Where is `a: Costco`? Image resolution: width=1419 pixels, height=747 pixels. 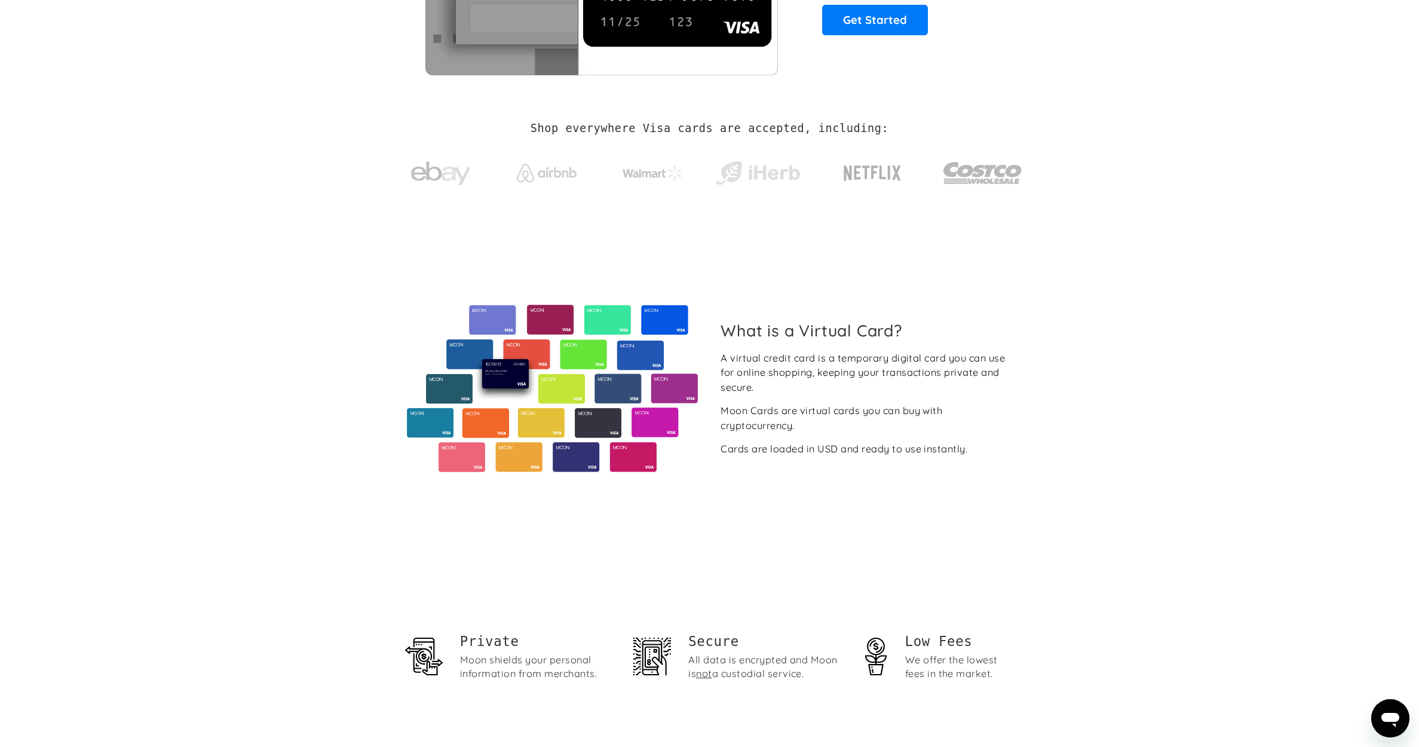 a: Costco is located at coordinates (983, 170).